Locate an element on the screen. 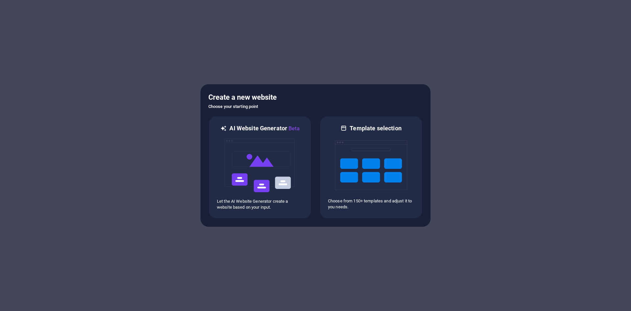  p: Choose from 150+ templates and adjust it to you needs. is located at coordinates (371, 204).